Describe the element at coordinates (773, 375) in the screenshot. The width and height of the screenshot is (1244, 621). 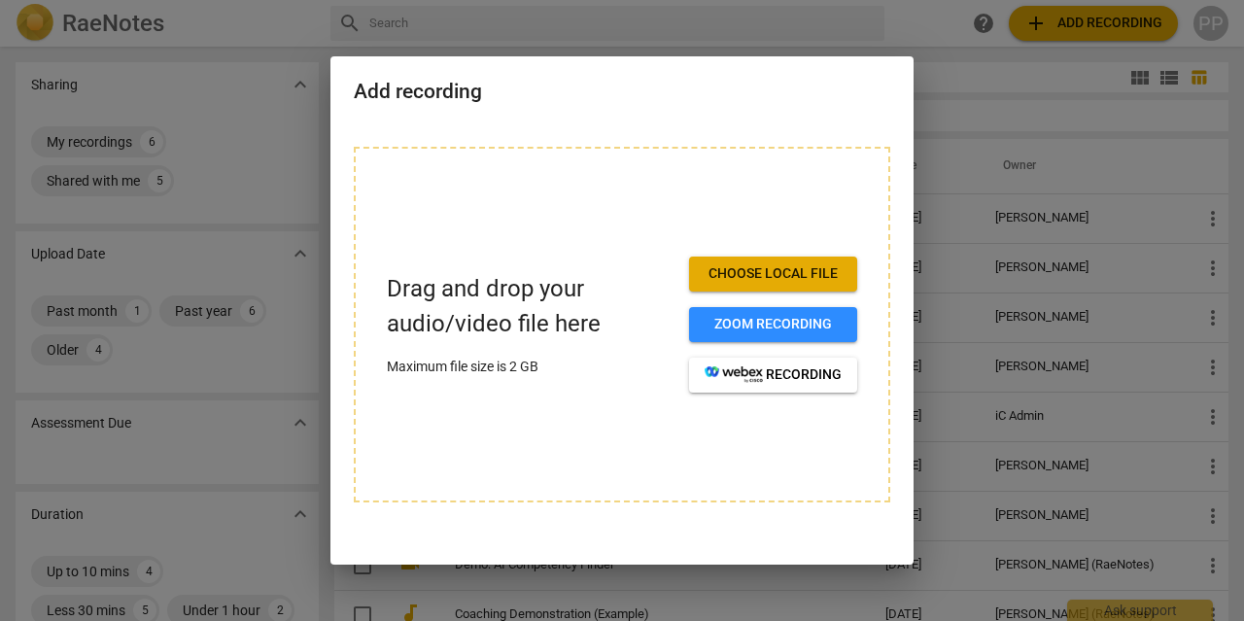
I see `button: recording` at that location.